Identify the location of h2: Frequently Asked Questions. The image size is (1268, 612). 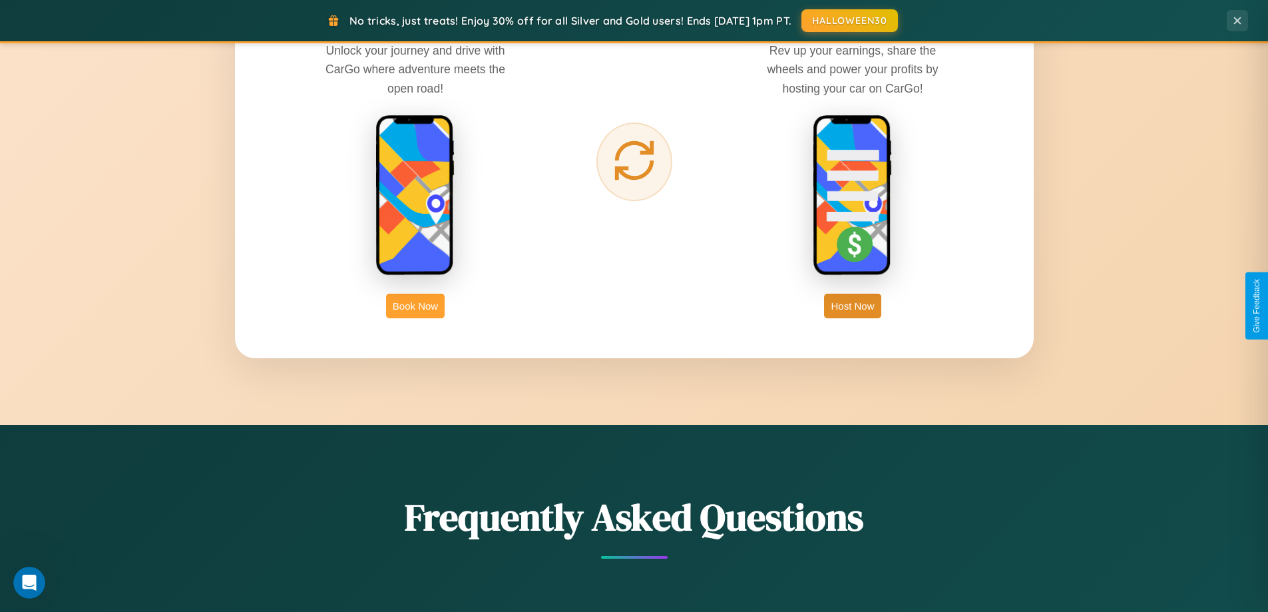
(634, 516).